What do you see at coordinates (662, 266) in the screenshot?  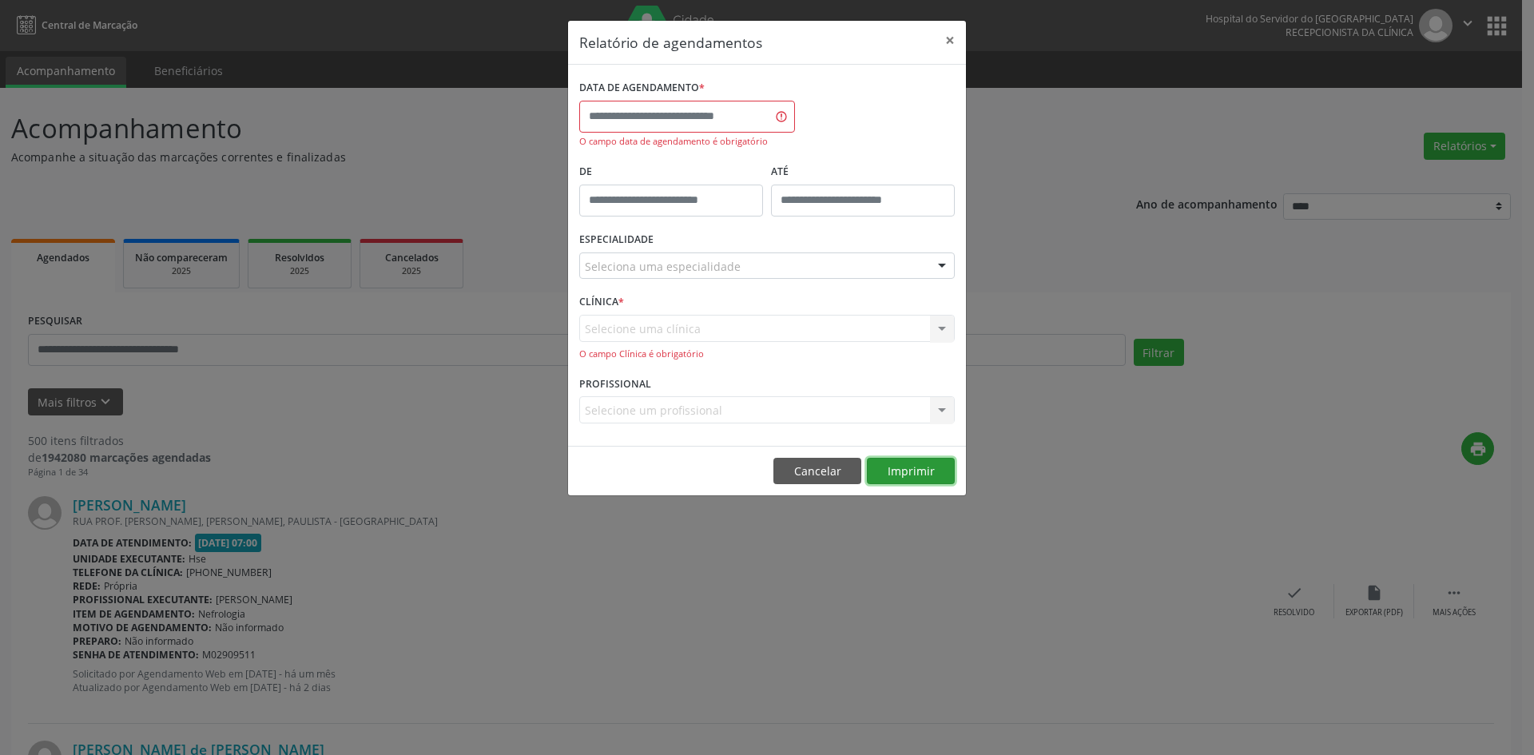 I see `span: Seleciona uma especialidade` at bounding box center [662, 266].